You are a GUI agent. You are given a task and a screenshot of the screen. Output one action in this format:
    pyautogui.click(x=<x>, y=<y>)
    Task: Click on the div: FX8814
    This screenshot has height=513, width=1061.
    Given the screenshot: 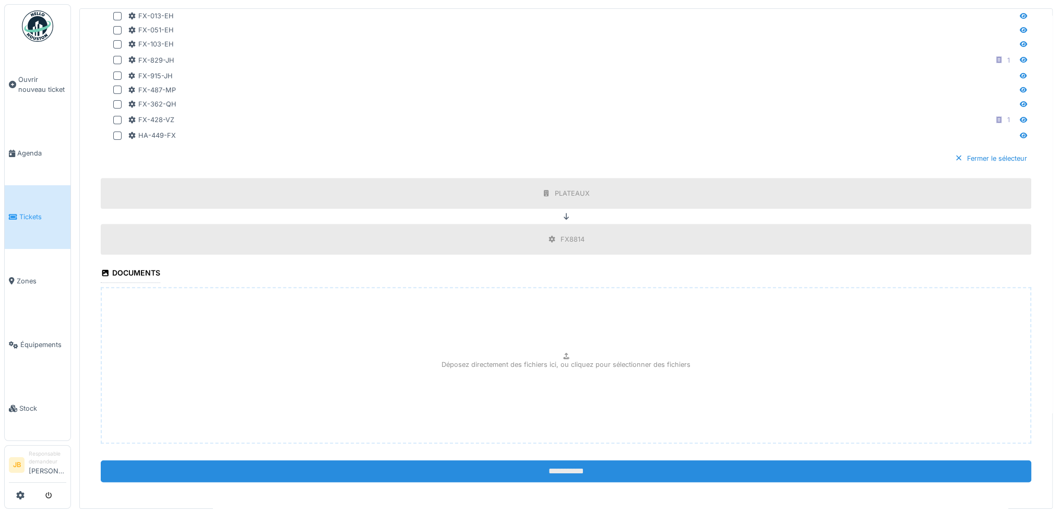 What is the action you would take?
    pyautogui.click(x=572, y=239)
    